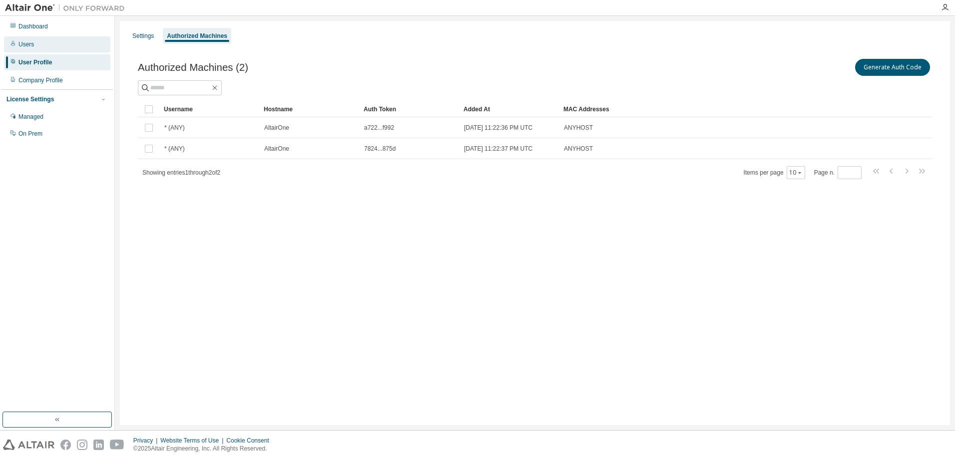  What do you see at coordinates (117, 445) in the screenshot?
I see `img: youtube.svg` at bounding box center [117, 445].